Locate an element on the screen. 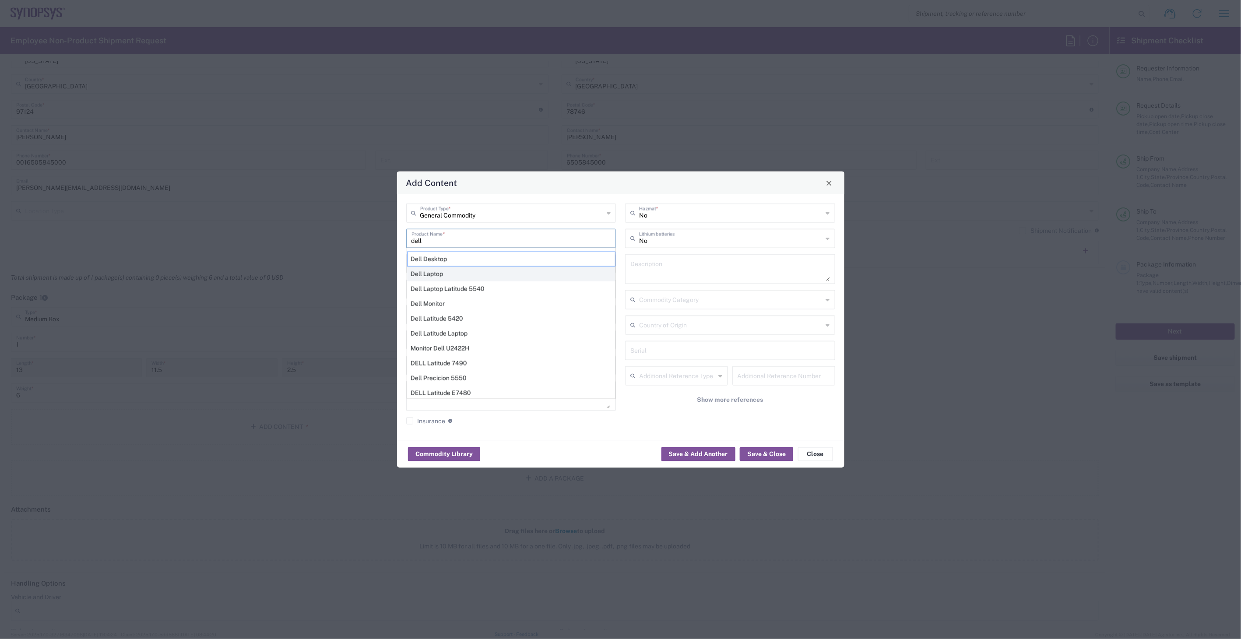 The width and height of the screenshot is (1241, 639). div: DELL Latitude E7480 is located at coordinates (511, 393).